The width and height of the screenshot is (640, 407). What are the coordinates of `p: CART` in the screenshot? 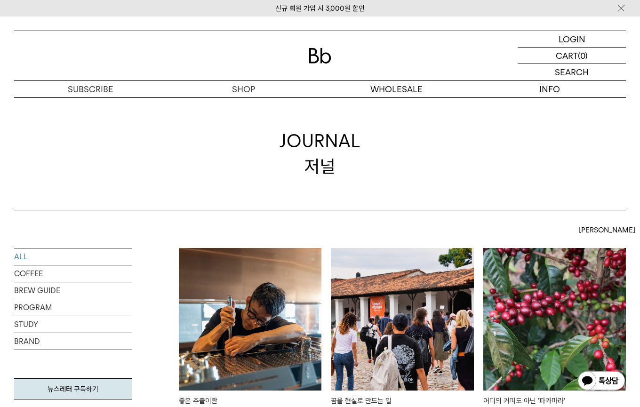 It's located at (566, 55).